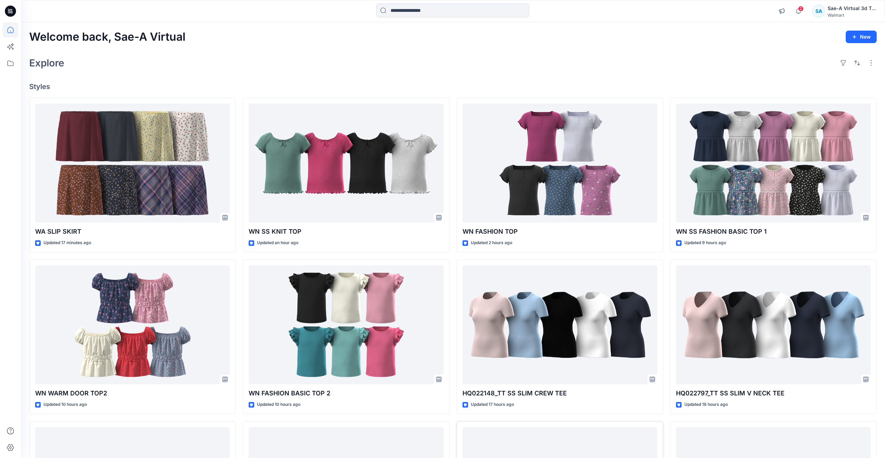 This screenshot has width=885, height=458. Describe the element at coordinates (132, 232) in the screenshot. I see `p: WA SLIP SKIRT` at that location.